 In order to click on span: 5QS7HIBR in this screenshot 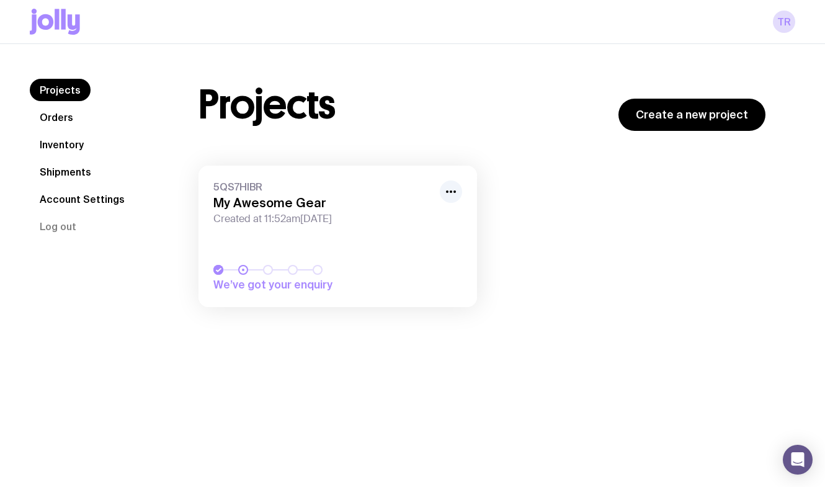, I will do `click(323, 187)`.